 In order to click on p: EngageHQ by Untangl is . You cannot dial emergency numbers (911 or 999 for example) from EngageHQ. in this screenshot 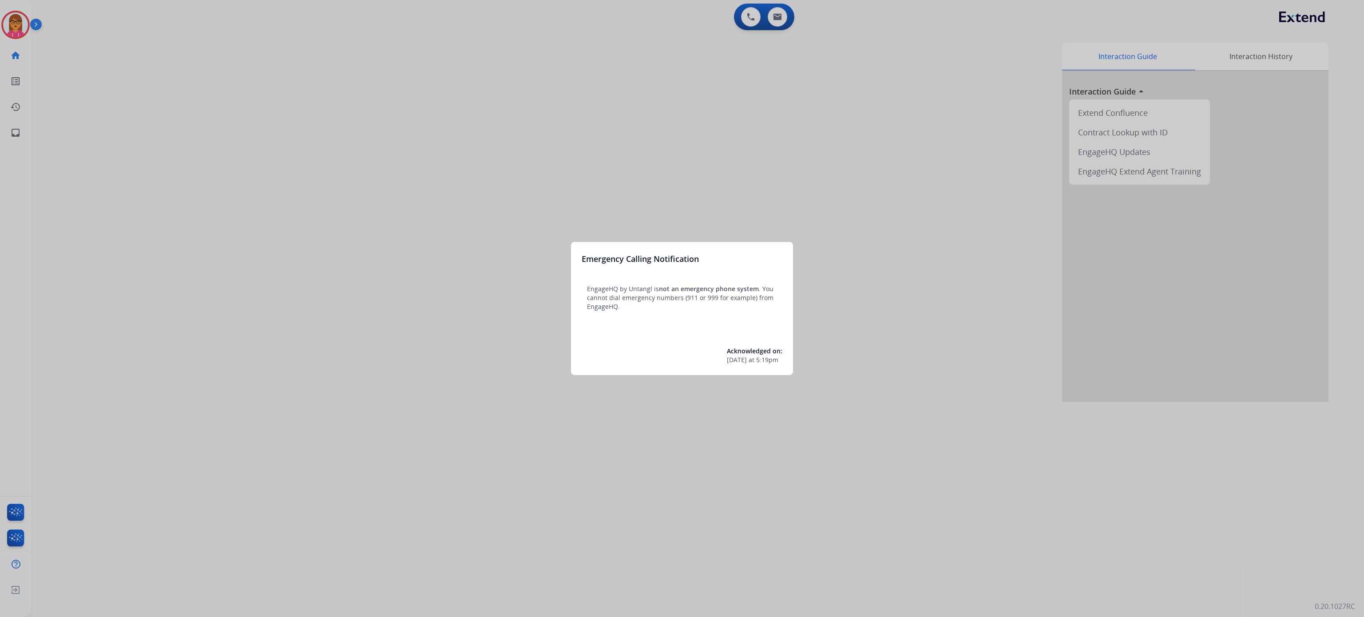, I will do `click(682, 298)`.